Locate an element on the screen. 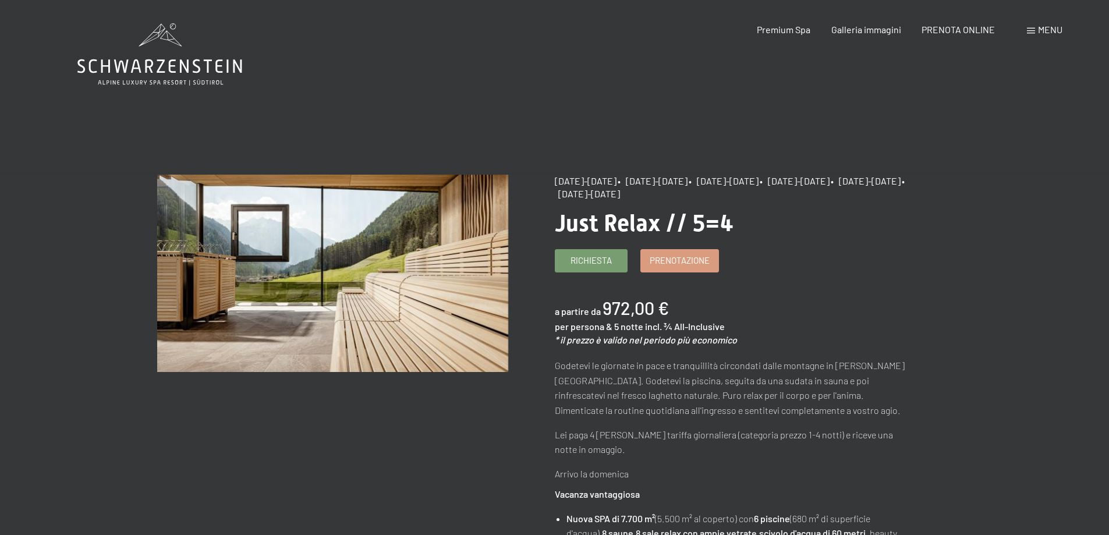  span: Premium Spa is located at coordinates (783, 29).